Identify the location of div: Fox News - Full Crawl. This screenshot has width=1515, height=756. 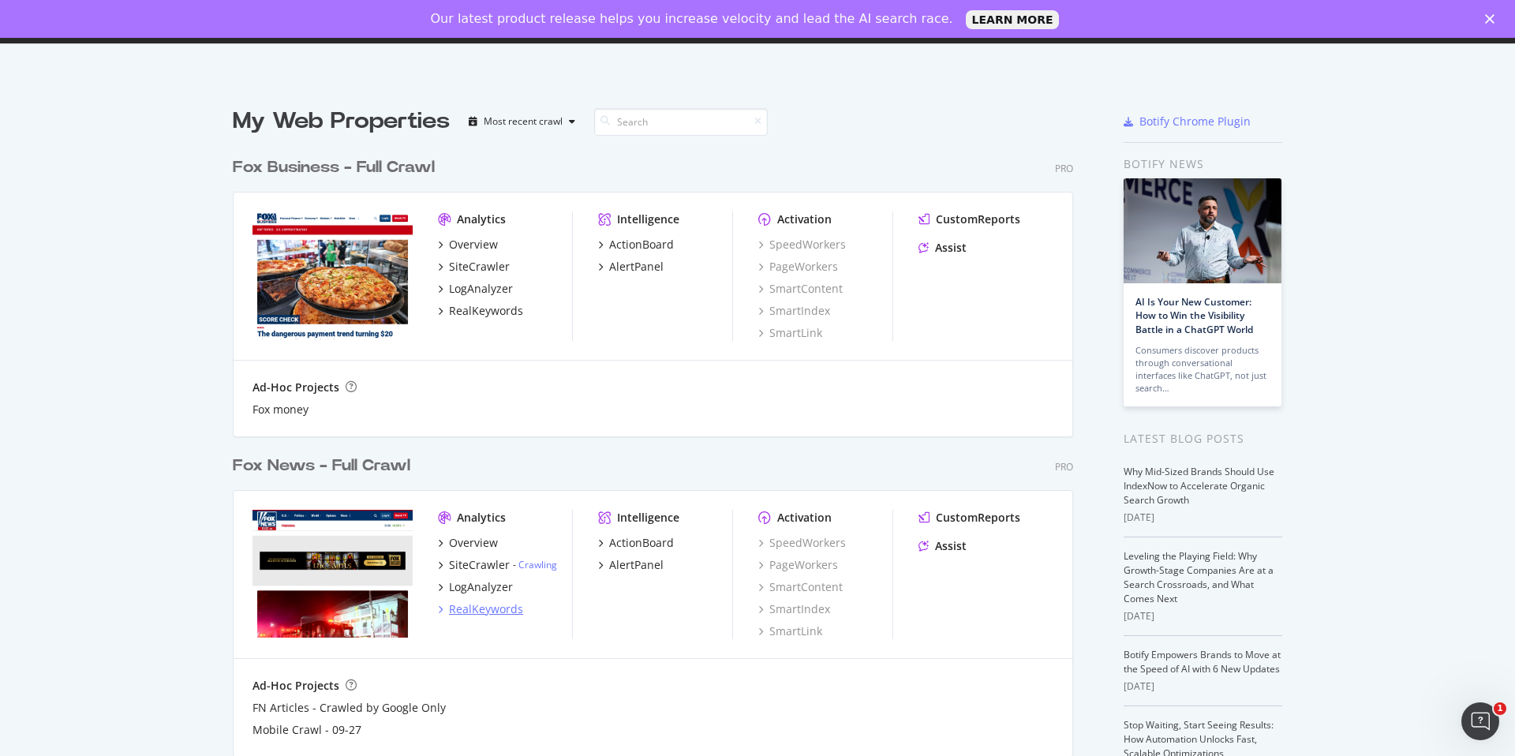
(321, 466).